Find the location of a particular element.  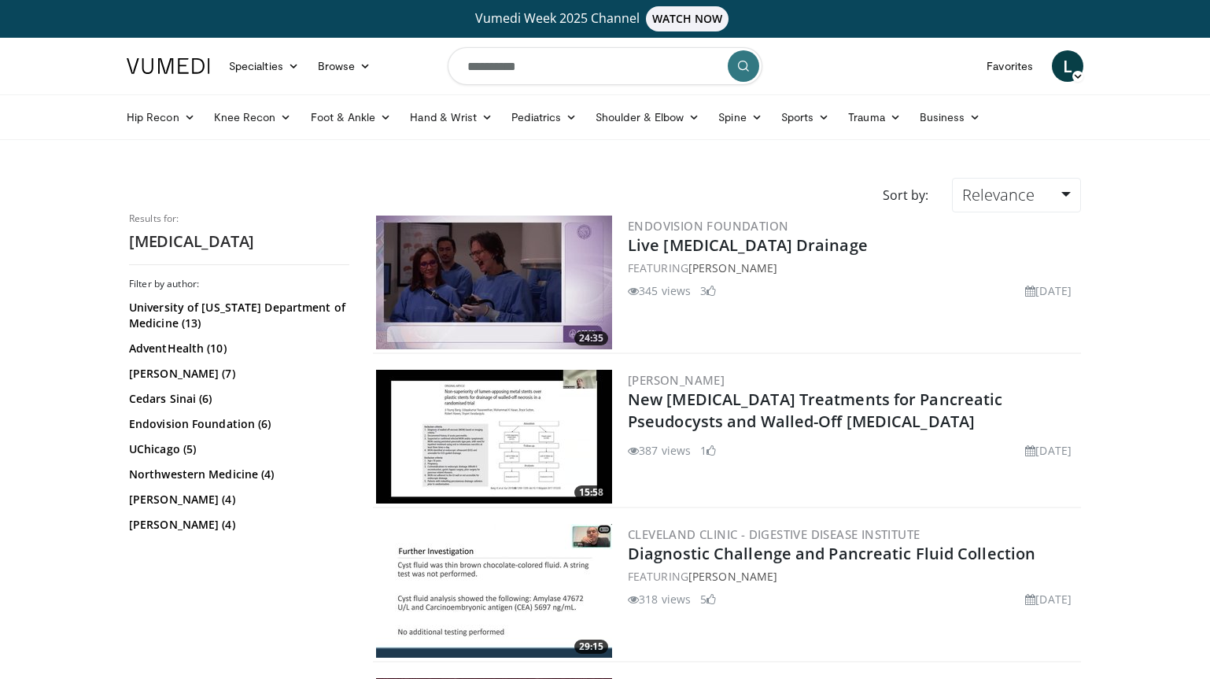

a: 29:15 is located at coordinates (494, 591).